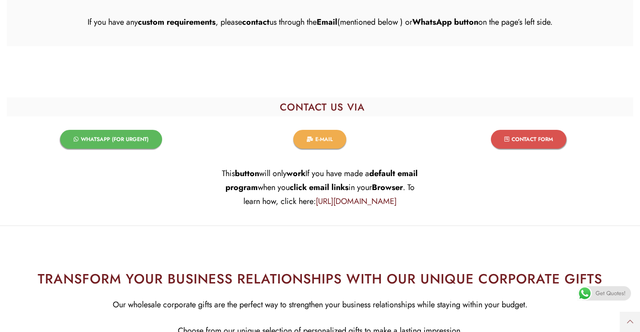 Image resolution: width=640 pixels, height=332 pixels. Describe the element at coordinates (320, 278) in the screenshot. I see `h2: TRANSFORM YOUR BUSINESS RELATIONSHIPS WITH OUR UNIQUE CORPORATE GIFTS` at that location.